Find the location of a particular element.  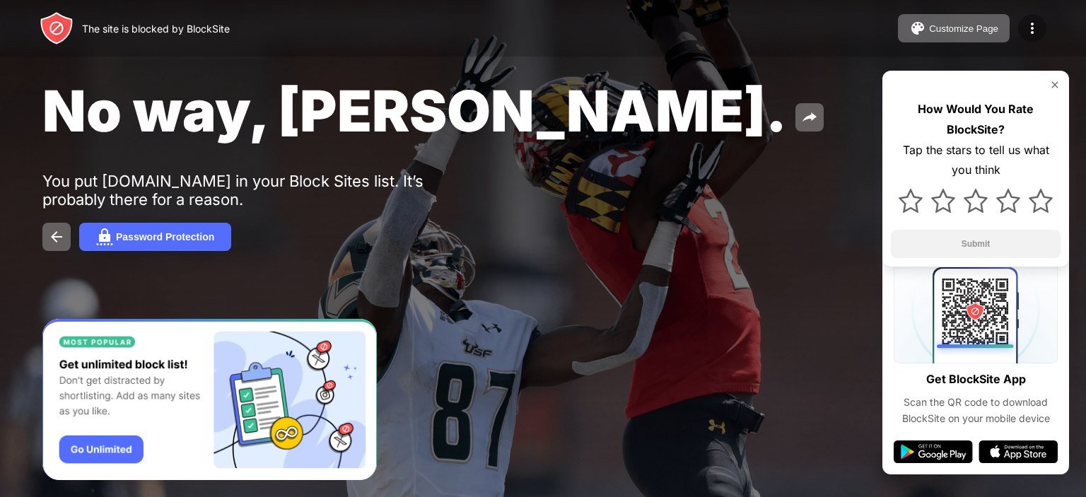

img: menu-icon.svg is located at coordinates (1032, 28).